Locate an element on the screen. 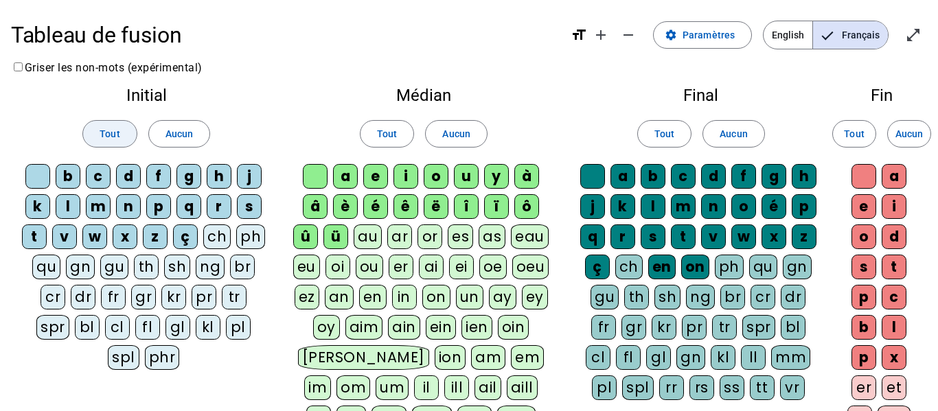 This screenshot has height=411, width=938. div: ion is located at coordinates (451, 358).